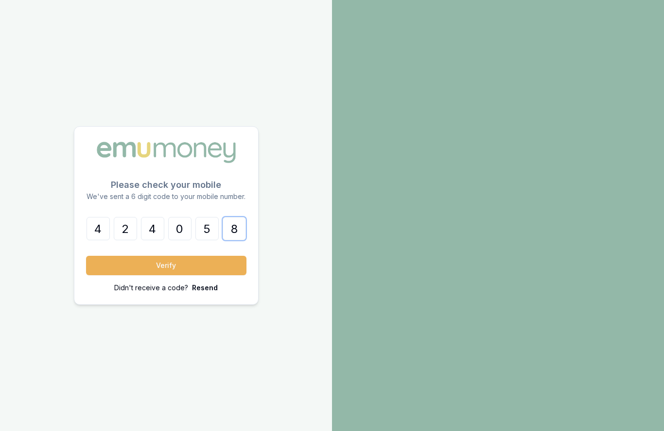 The image size is (664, 431). I want to click on p: Please check your mobile, so click(166, 185).